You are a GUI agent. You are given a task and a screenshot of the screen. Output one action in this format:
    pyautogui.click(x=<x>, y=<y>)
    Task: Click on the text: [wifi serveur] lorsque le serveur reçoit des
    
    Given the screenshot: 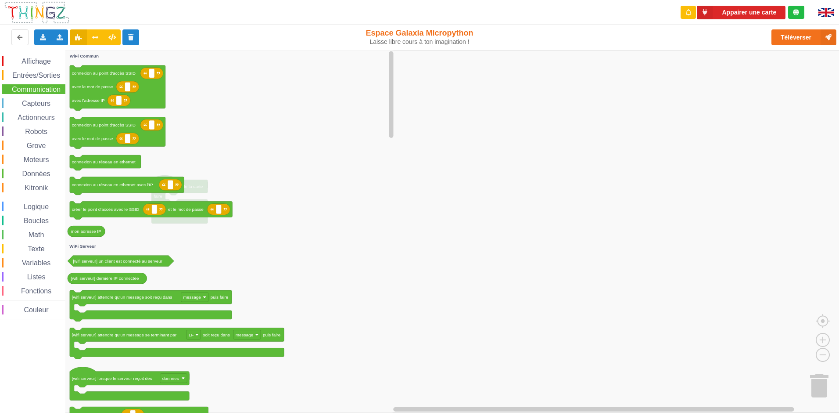 What is the action you would take?
    pyautogui.click(x=112, y=378)
    